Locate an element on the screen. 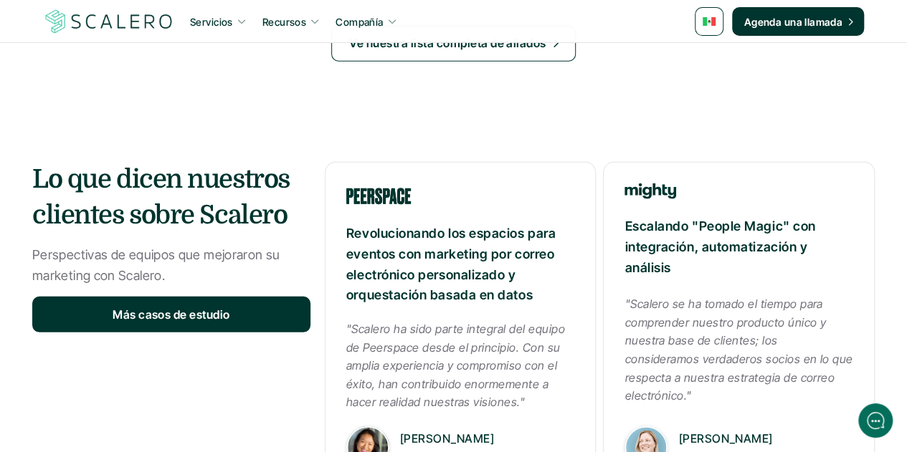 Image resolution: width=907 pixels, height=452 pixels. span: We run on Gist is located at coordinates (150, 364).